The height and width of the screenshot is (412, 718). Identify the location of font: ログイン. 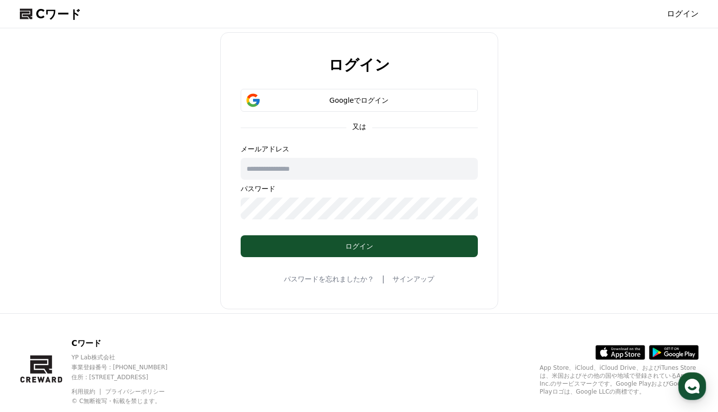
(359, 246).